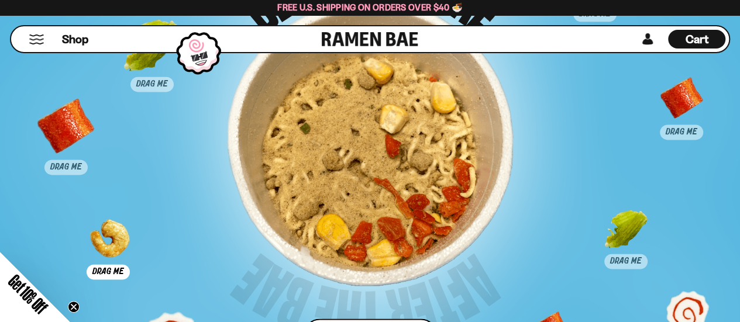 This screenshot has width=740, height=322. Describe the element at coordinates (696, 39) in the screenshot. I see `span: Cart` at that location.